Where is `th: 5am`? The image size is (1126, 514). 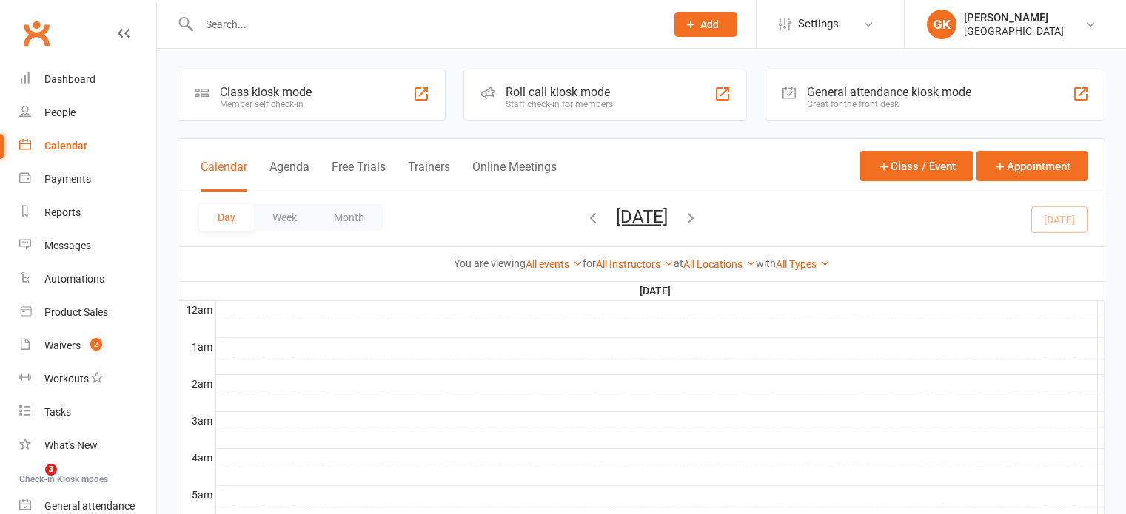 th: 5am is located at coordinates (197, 494).